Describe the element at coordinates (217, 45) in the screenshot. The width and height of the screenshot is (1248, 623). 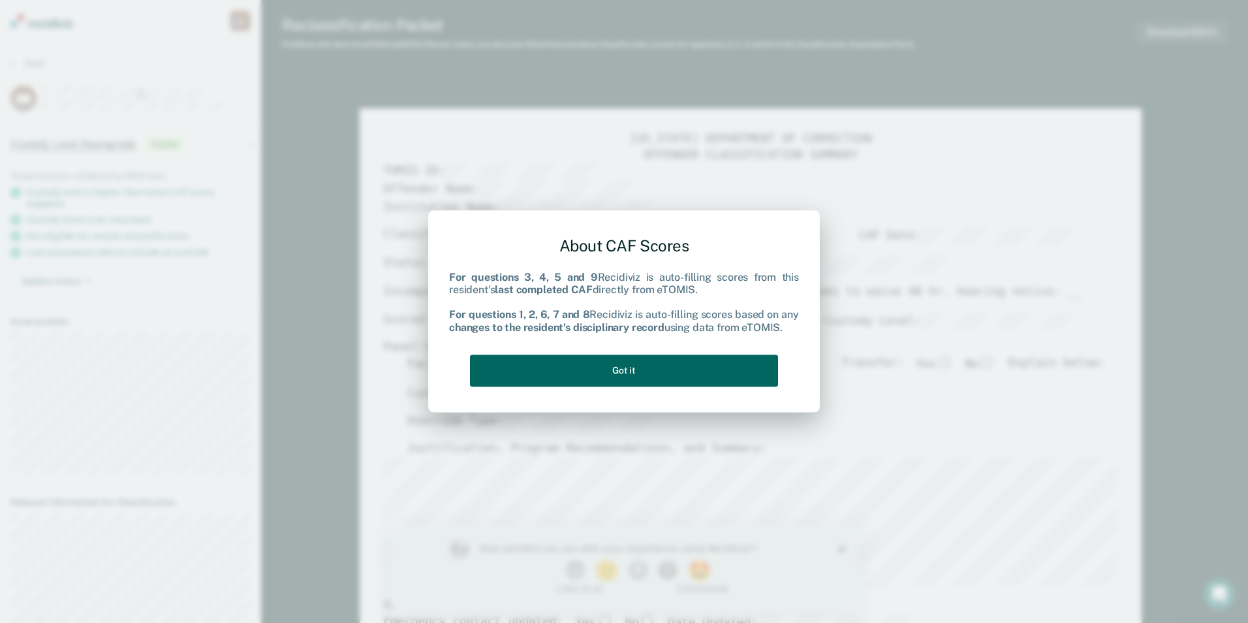
I see `button: 2` at that location.